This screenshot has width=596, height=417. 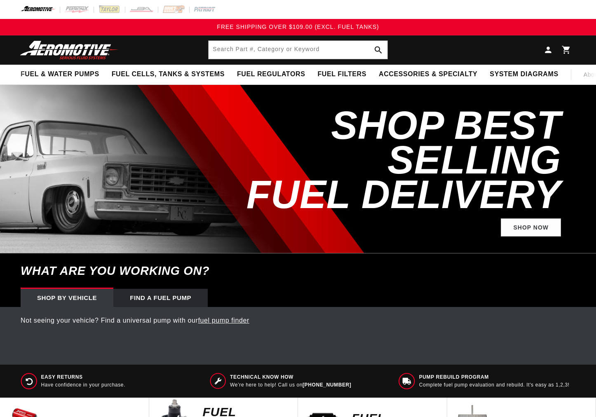 I want to click on summary: Fuel Regulators, so click(x=271, y=74).